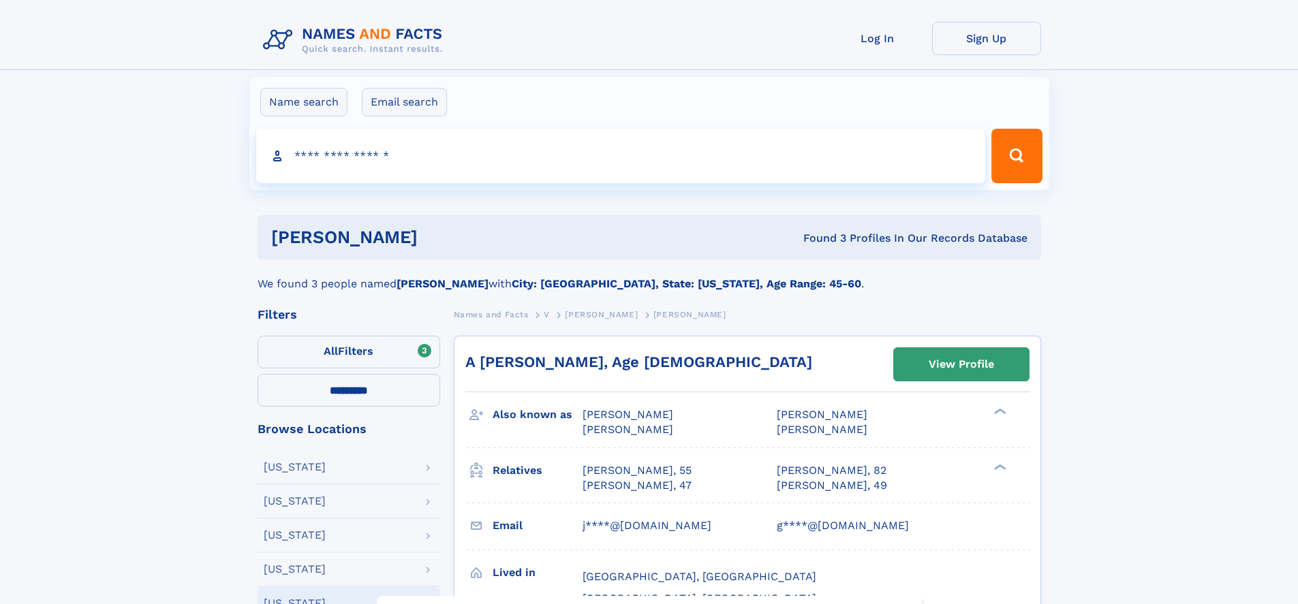 The width and height of the screenshot is (1298, 604). Describe the element at coordinates (961, 365) in the screenshot. I see `div: View Profile` at that location.